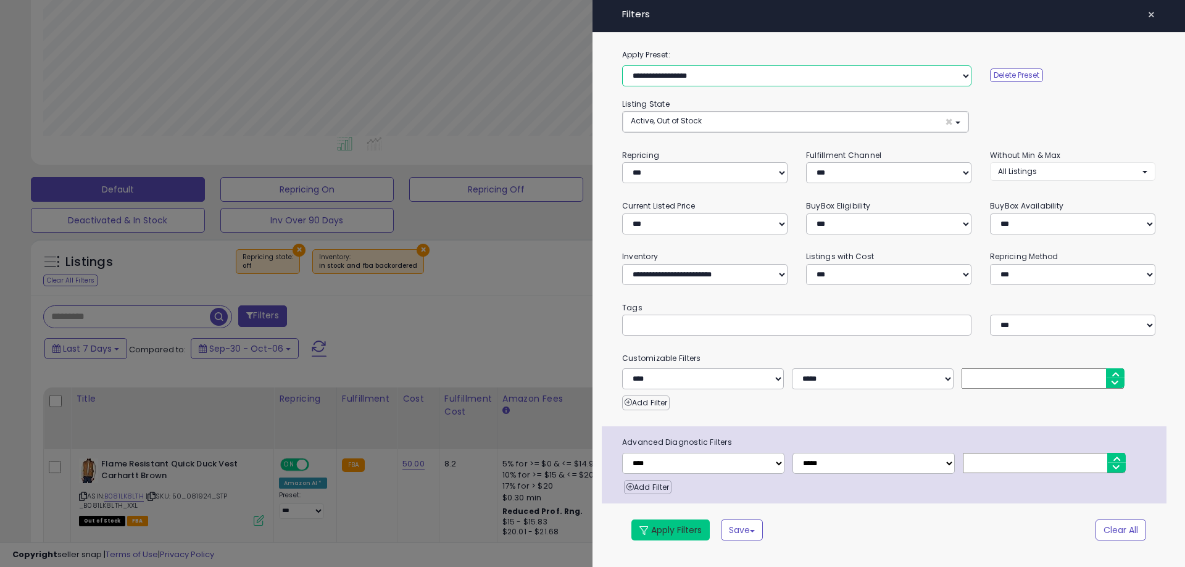  What do you see at coordinates (889, 359) in the screenshot?
I see `small: Customizable Filters` at bounding box center [889, 359].